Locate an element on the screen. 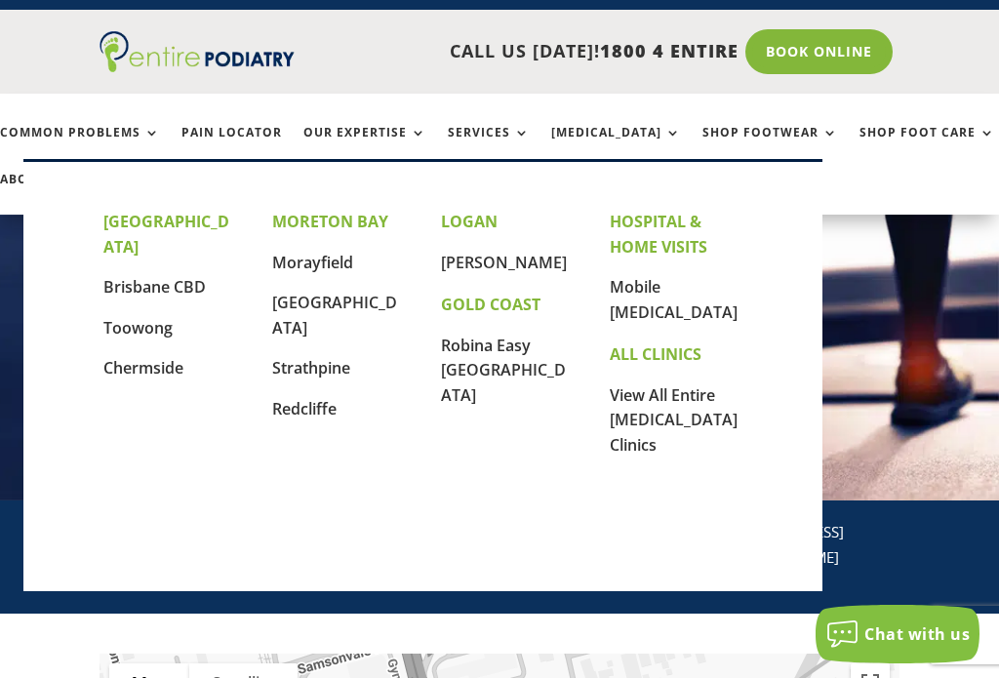  a: Book Online is located at coordinates (819, 52).